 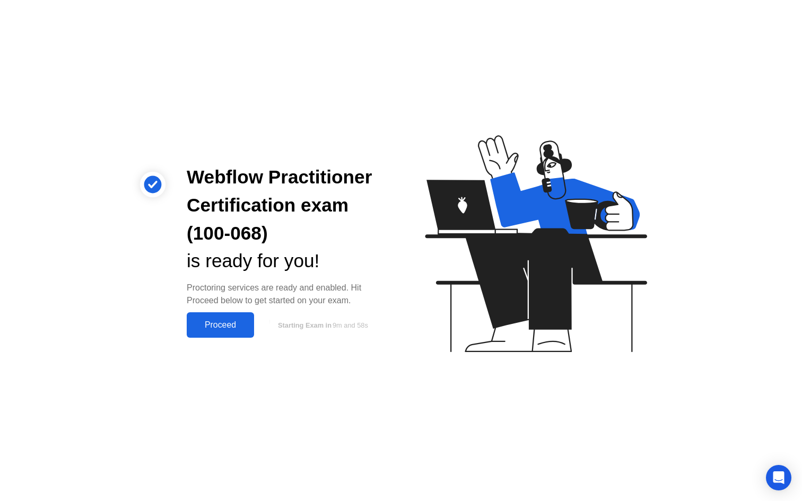 I want to click on button: Starting Exam in9m and 58s, so click(x=321, y=325).